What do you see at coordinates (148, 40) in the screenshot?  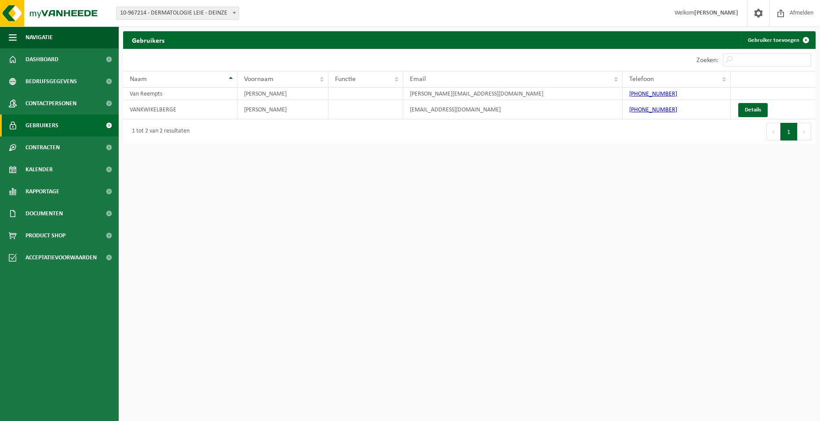 I see `h2: Gebruikers` at bounding box center [148, 40].